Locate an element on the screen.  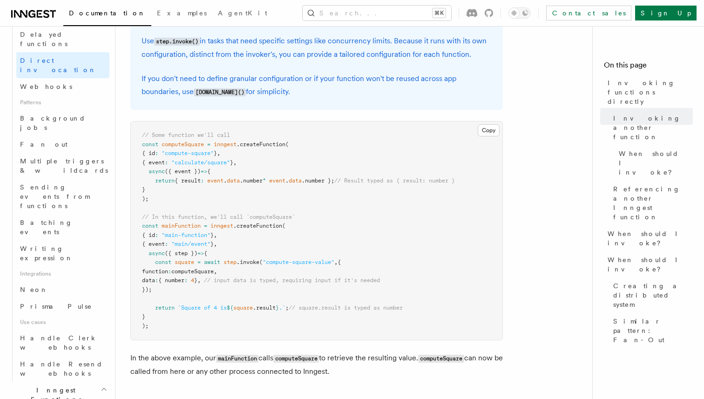
span: // In this function, we'll call `computeSquare` is located at coordinates (218, 217).